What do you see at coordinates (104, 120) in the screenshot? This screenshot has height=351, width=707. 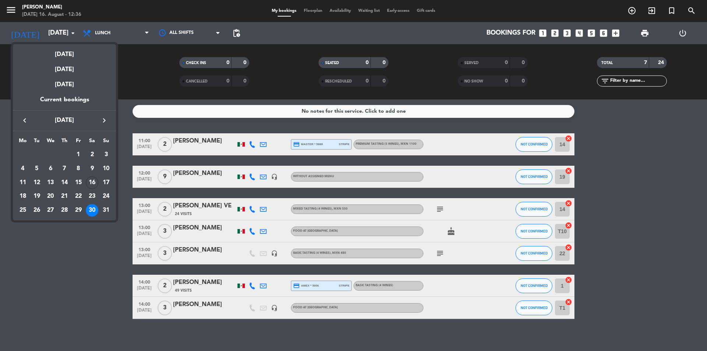 I see `button: keyboard_arrow_right` at bounding box center [104, 120].